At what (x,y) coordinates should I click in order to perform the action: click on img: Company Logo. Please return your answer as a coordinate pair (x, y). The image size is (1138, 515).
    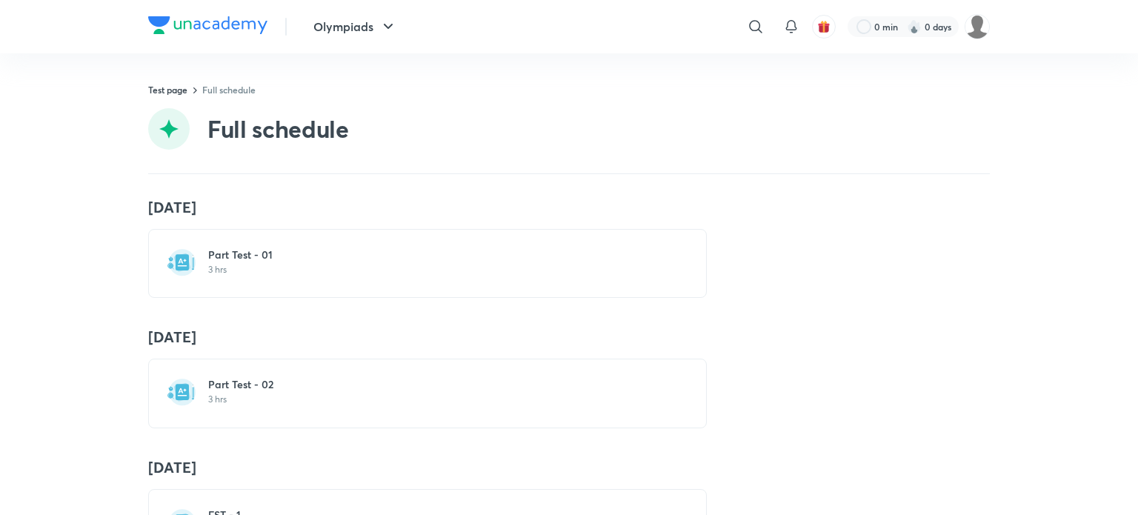
    Looking at the image, I should click on (207, 25).